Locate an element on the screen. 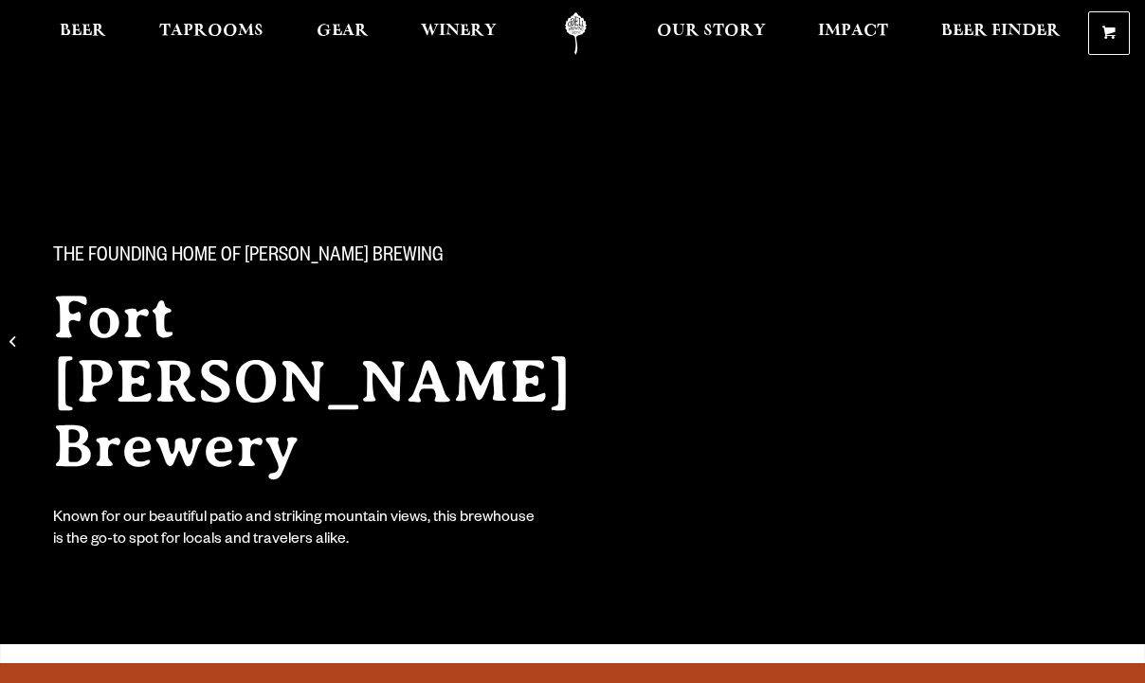  span: Beer Finder is located at coordinates (1001, 31).